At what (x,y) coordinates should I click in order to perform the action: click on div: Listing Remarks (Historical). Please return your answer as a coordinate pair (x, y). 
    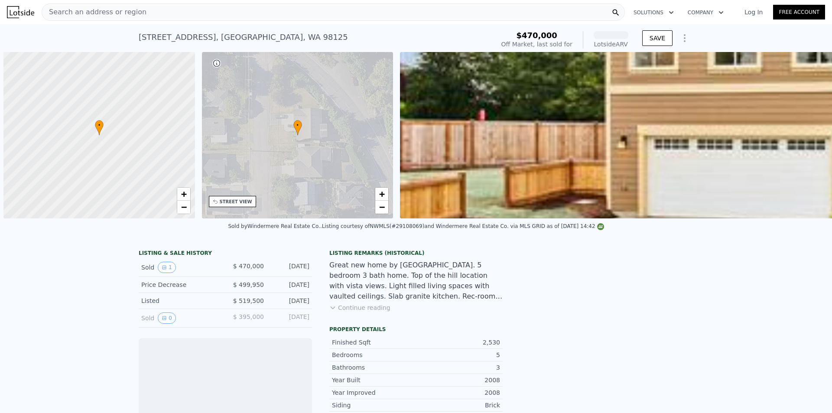
    Looking at the image, I should click on (416, 253).